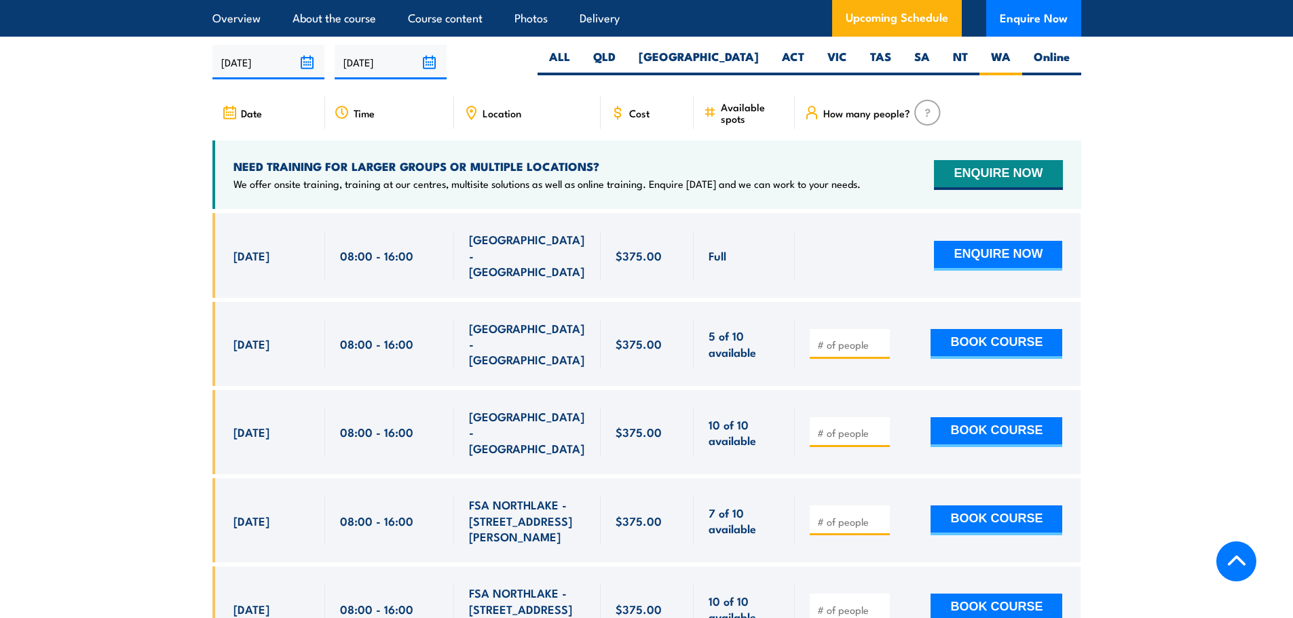 The height and width of the screenshot is (618, 1293). I want to click on label: TAS, so click(881, 62).